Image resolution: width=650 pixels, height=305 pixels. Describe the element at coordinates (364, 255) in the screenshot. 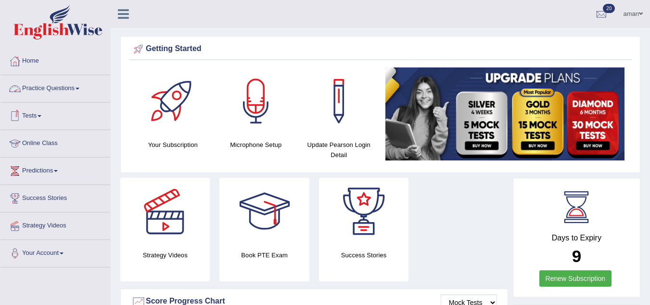

I see `h4: Success Stories` at that location.